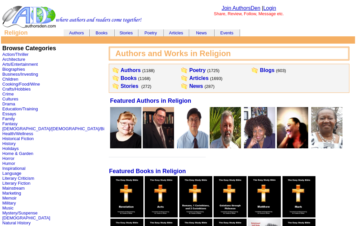  Describe the element at coordinates (18, 138) in the screenshot. I see `a: Historical Fiction` at that location.